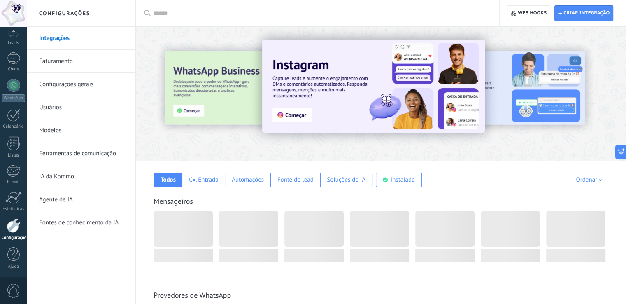 The image size is (626, 304). Describe the element at coordinates (192, 295) in the screenshot. I see `a: Provedores de WhatsApp` at that location.